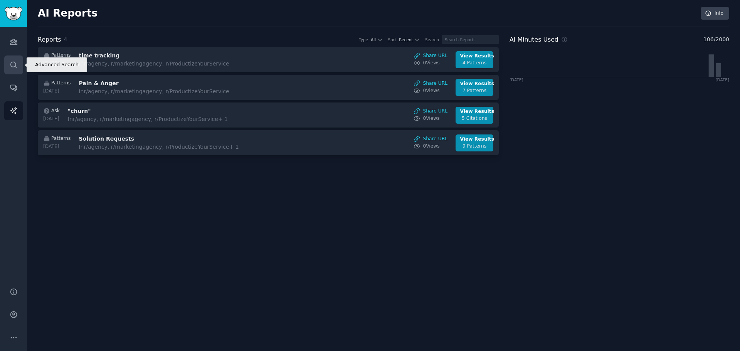 This screenshot has height=351, width=740. What do you see at coordinates (373, 40) in the screenshot?
I see `span: All` at bounding box center [373, 40].